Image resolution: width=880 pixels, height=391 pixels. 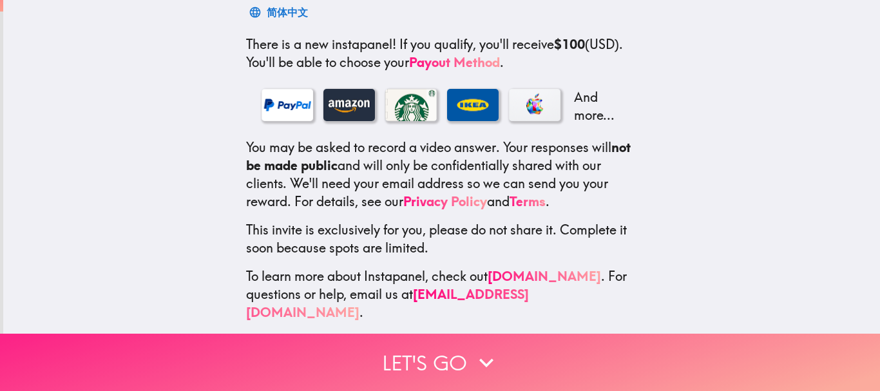 What do you see at coordinates (445, 201) in the screenshot?
I see `a: Privacy Policy` at bounding box center [445, 201].